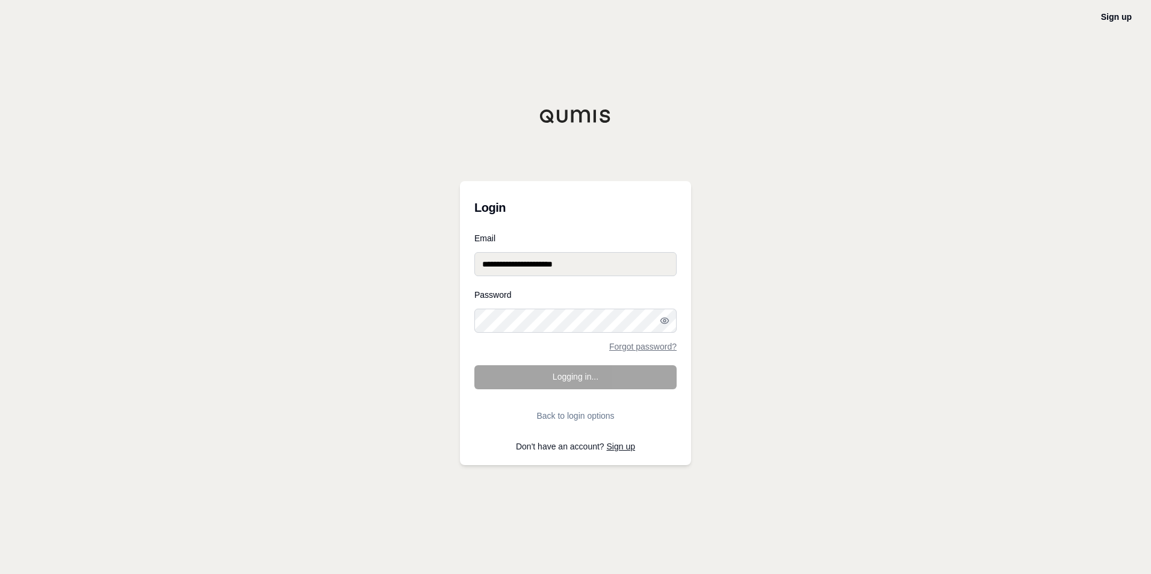  What do you see at coordinates (576, 416) in the screenshot?
I see `button: Back to login options` at bounding box center [576, 416].